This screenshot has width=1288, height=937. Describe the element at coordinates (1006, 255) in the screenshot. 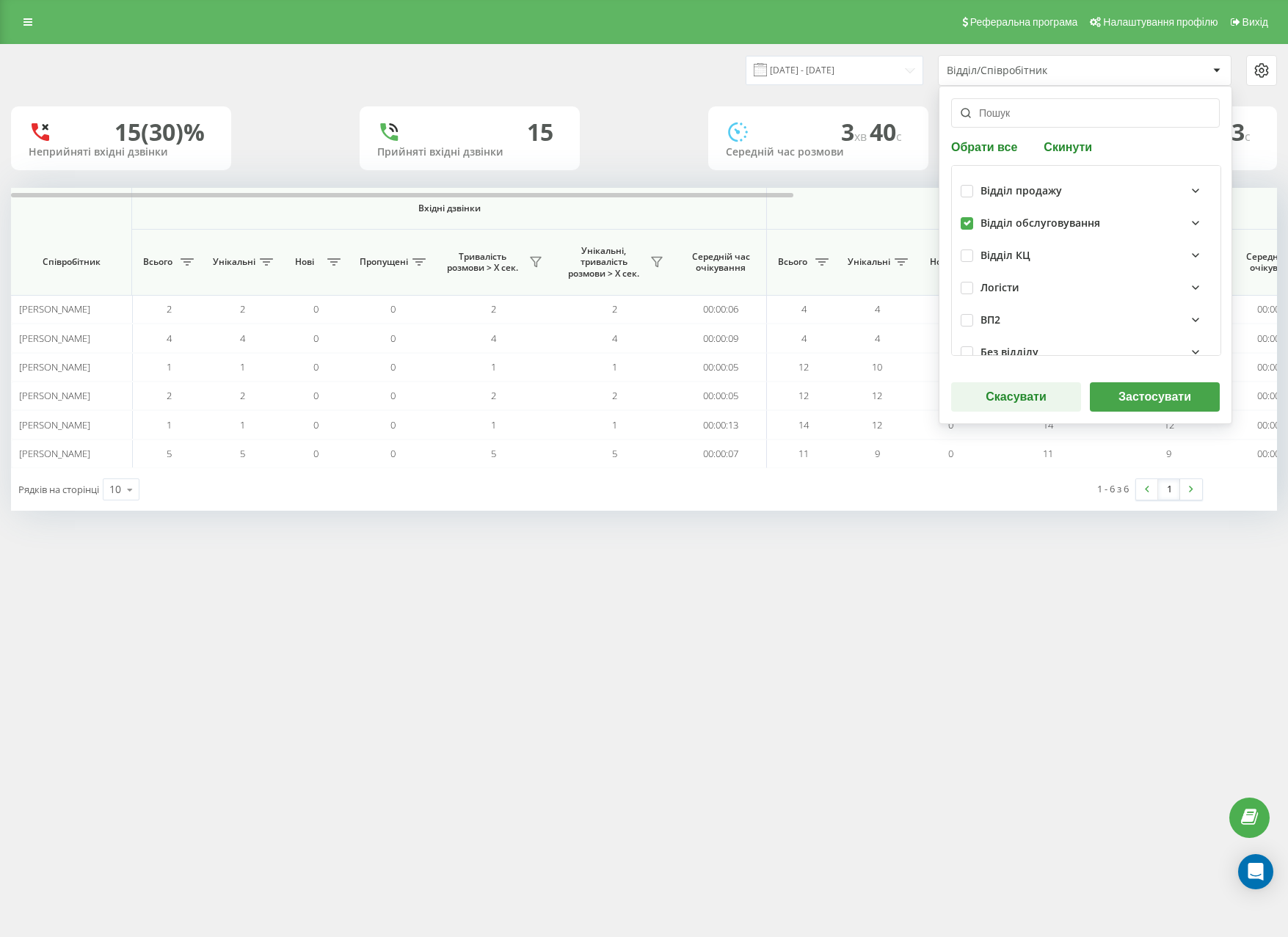

I see `div: Відділ КЦ` at that location.